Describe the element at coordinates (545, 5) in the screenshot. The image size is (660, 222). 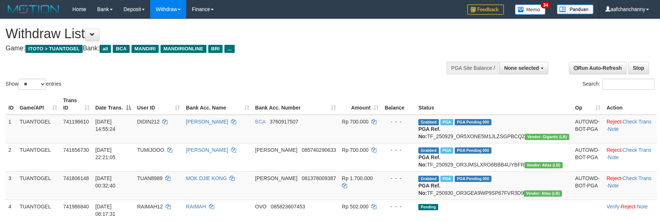
I see `span: 34` at that location.